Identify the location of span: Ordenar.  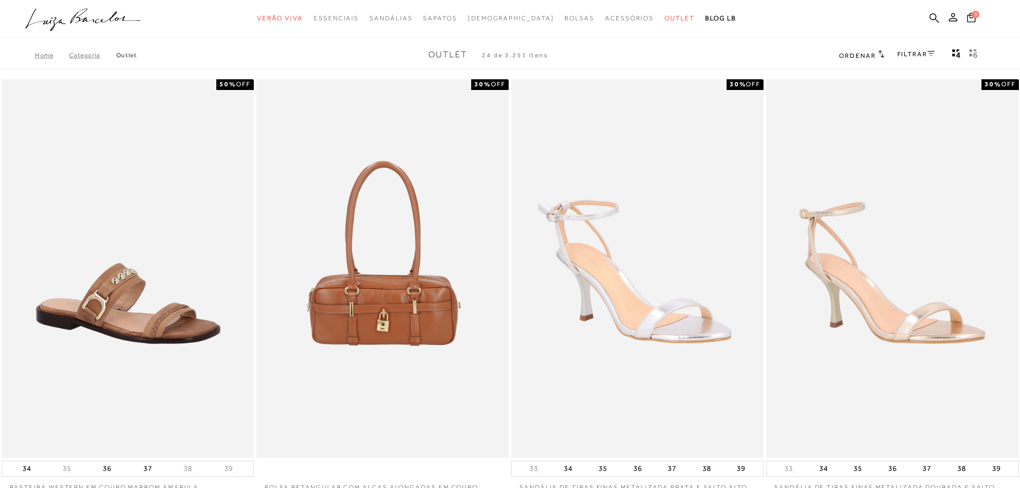
(858, 56).